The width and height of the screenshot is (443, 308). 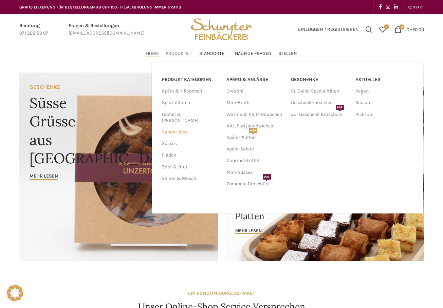 What do you see at coordinates (388, 7) in the screenshot?
I see `a: Instagram social link` at bounding box center [388, 7].